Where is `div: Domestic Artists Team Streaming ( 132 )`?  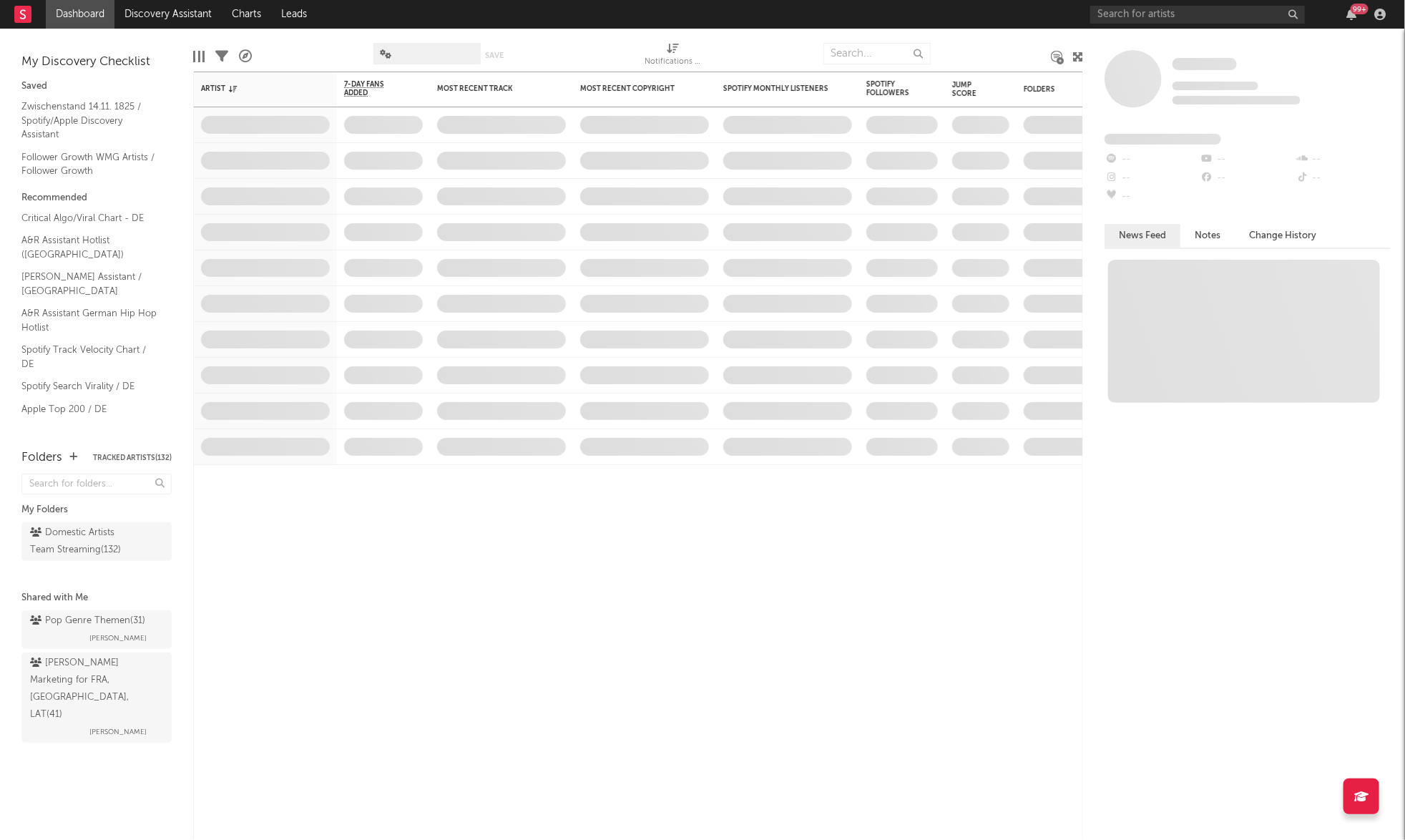
div: Domestic Artists Team Streaming ( 132 ) is located at coordinates (81, 542).